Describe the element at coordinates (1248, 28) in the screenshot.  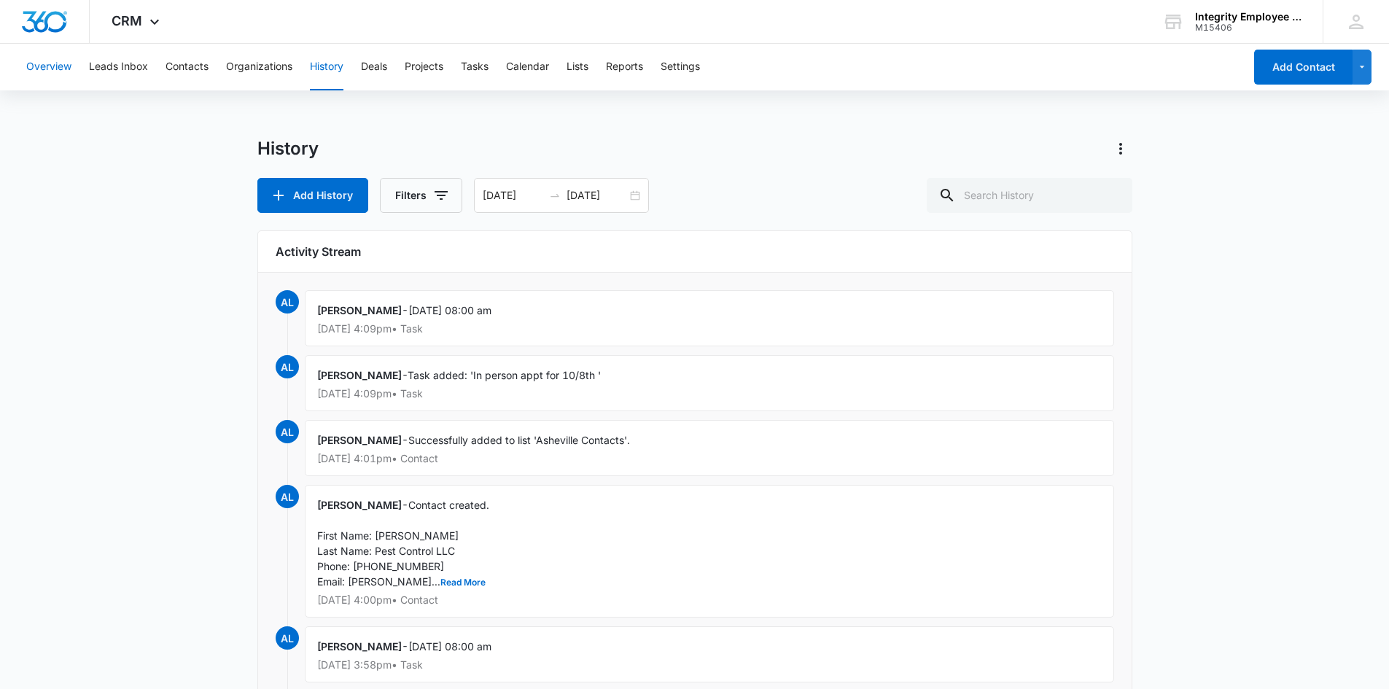
I see `div: account id` at that location.